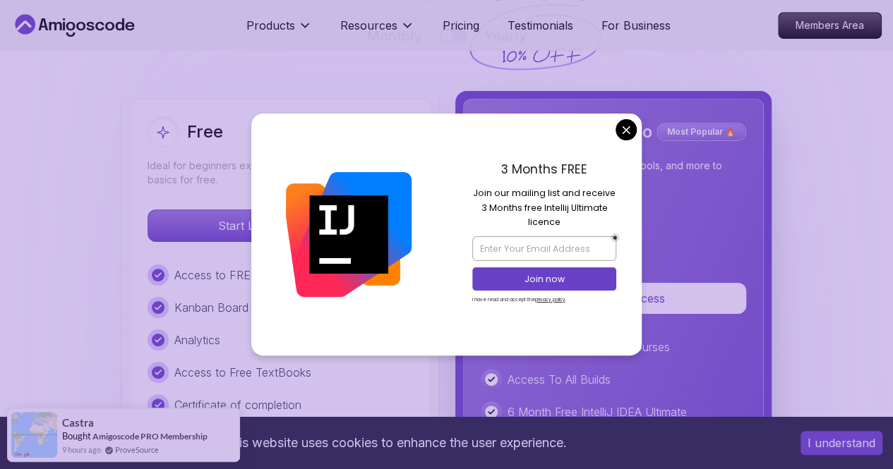 The width and height of the screenshot is (893, 469). Describe the element at coordinates (597, 412) in the screenshot. I see `p: 6 Month Free IntelliJ IDEA Ultimate` at that location.